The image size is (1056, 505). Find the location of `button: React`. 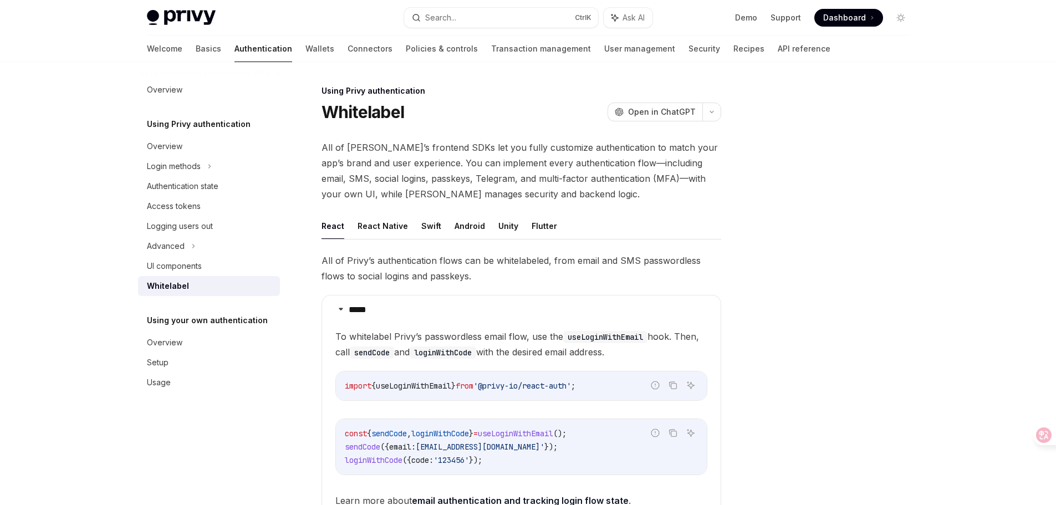

button: React is located at coordinates (333, 226).